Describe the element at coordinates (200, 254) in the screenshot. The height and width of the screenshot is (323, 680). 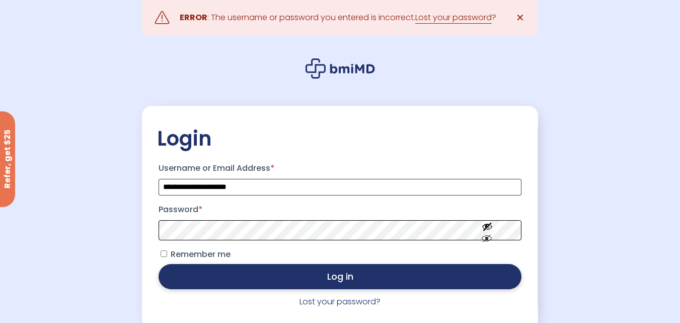
I see `span: Remember me` at that location.